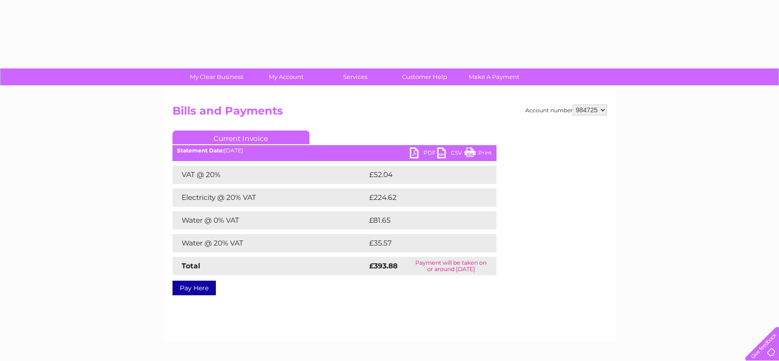 The height and width of the screenshot is (361, 779). Describe the element at coordinates (566, 110) in the screenshot. I see `div: Account number` at that location.